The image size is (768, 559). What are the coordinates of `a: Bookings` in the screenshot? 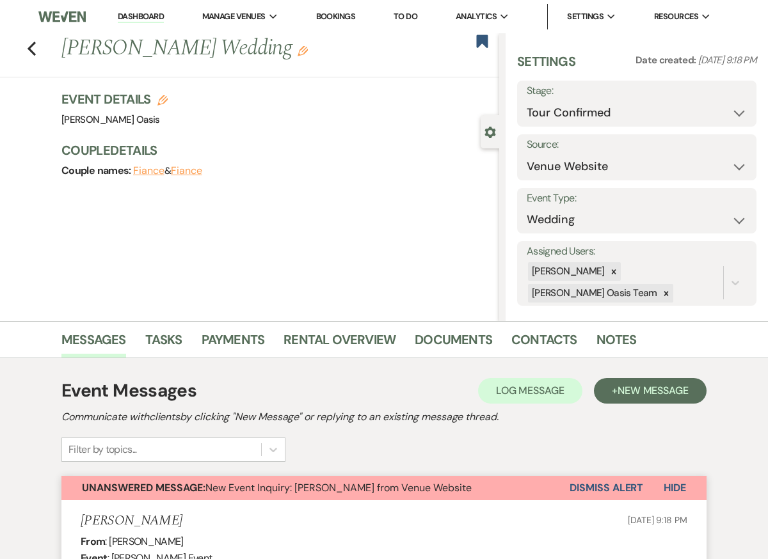 It's located at (336, 16).